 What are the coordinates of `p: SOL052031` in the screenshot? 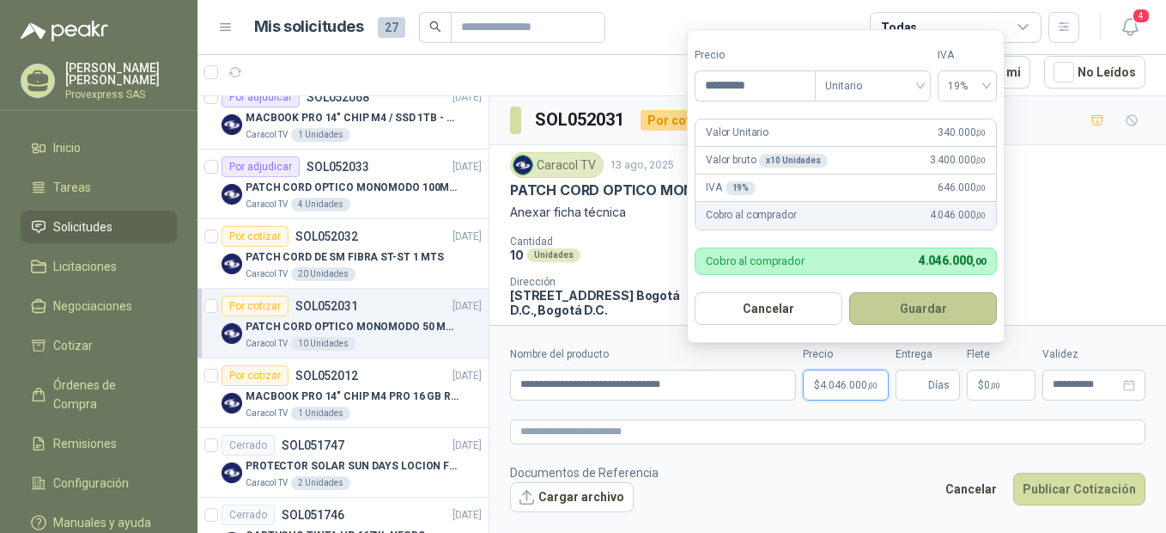 It's located at (326, 306).